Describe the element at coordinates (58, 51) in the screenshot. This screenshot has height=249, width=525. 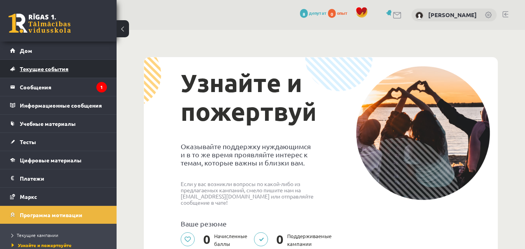
I see `a: Дом` at that location.